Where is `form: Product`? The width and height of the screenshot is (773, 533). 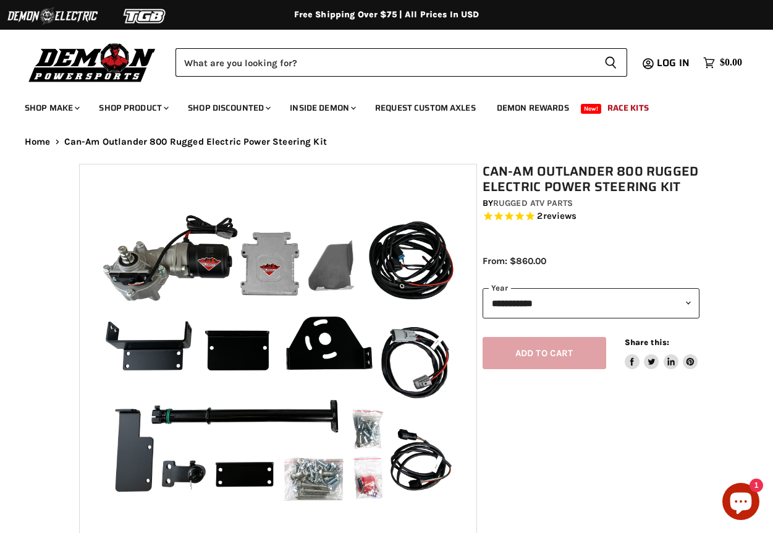
form: Product is located at coordinates (401, 62).